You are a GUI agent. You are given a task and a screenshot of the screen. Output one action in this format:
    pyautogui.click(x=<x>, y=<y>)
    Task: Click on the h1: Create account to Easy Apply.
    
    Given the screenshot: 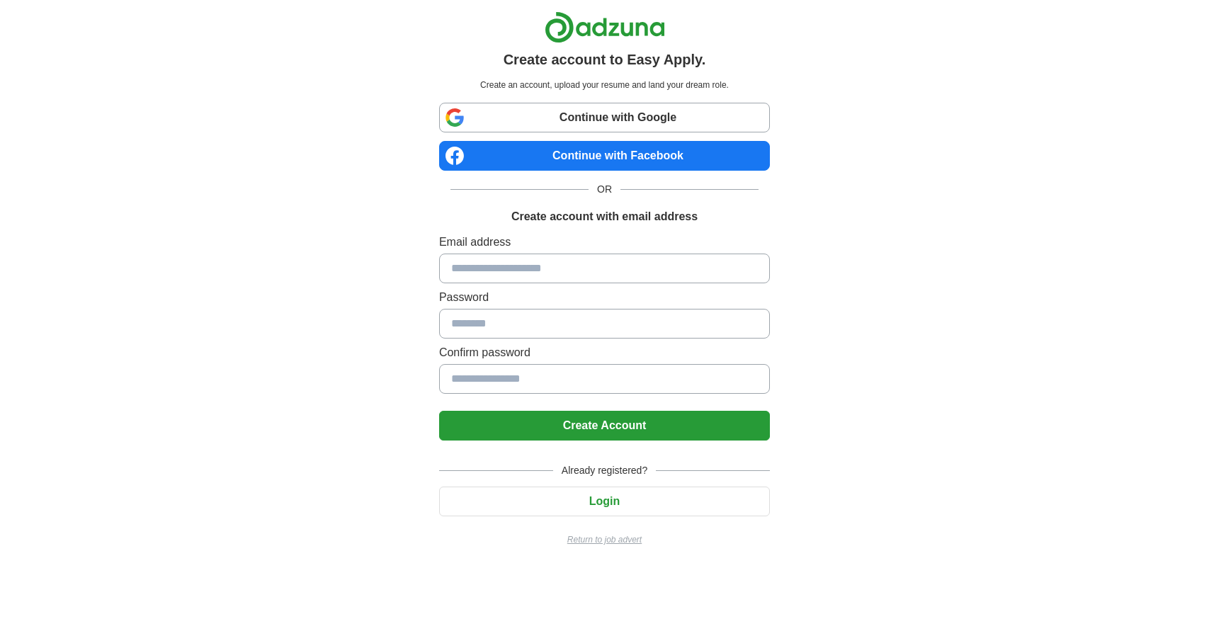 What is the action you would take?
    pyautogui.click(x=605, y=59)
    